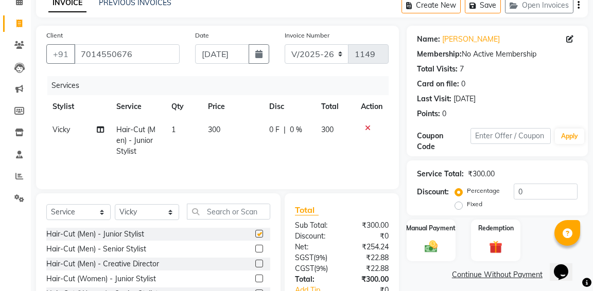 This screenshot has width=593, height=291. What do you see at coordinates (96, 249) in the screenshot?
I see `div: Hair-Cut (Men) - Senior Stylist` at bounding box center [96, 249].